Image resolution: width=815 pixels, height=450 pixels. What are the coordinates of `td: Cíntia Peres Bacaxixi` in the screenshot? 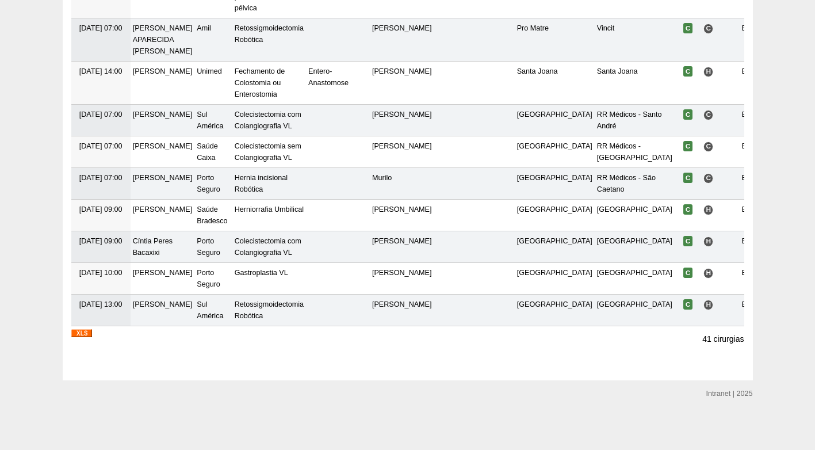 It's located at (163, 247).